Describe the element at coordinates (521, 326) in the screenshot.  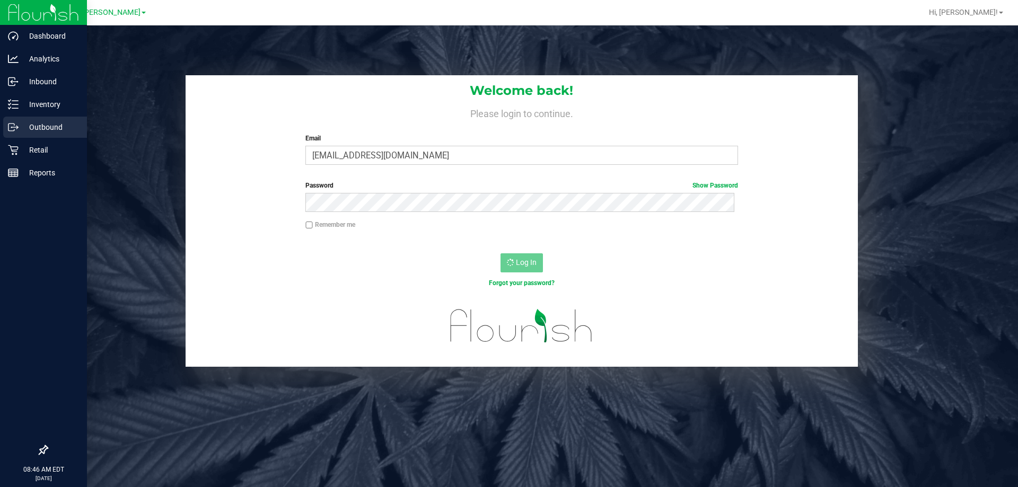
I see `img: flourish_logo.svg` at that location.